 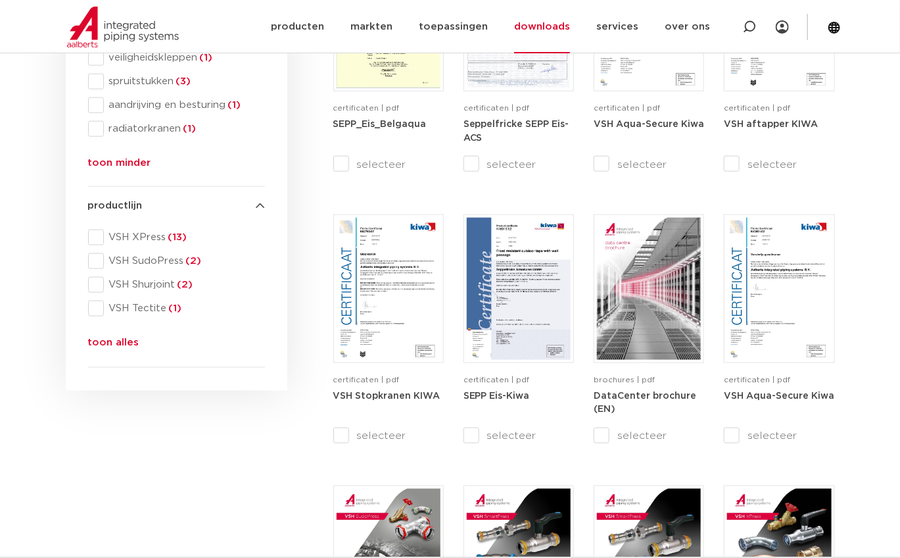 I want to click on div: veiligheidskleppen(1), so click(x=176, y=58).